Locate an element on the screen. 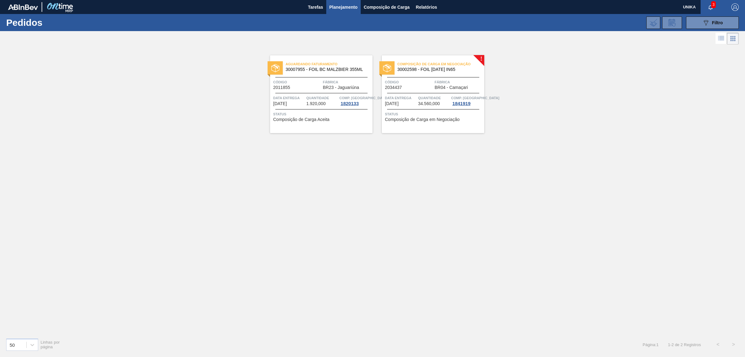 This screenshot has height=357, width=745. div: Visão em Cards is located at coordinates (733, 39).